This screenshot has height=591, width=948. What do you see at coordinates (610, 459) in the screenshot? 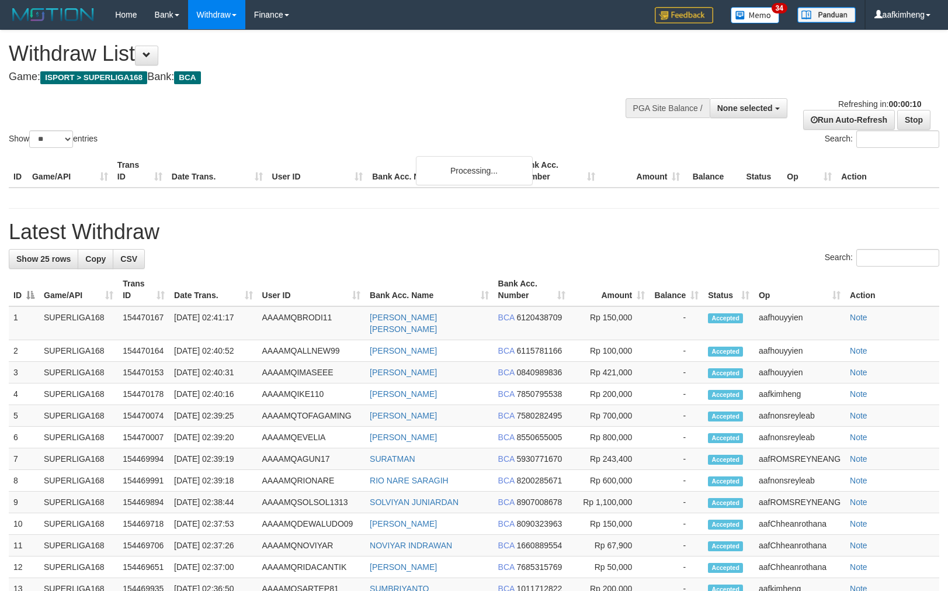
I see `td: Rp 243,400` at bounding box center [610, 459].